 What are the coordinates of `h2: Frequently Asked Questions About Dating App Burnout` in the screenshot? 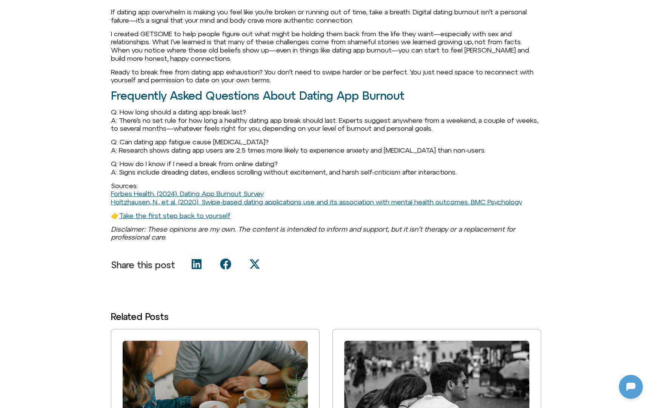 It's located at (326, 95).